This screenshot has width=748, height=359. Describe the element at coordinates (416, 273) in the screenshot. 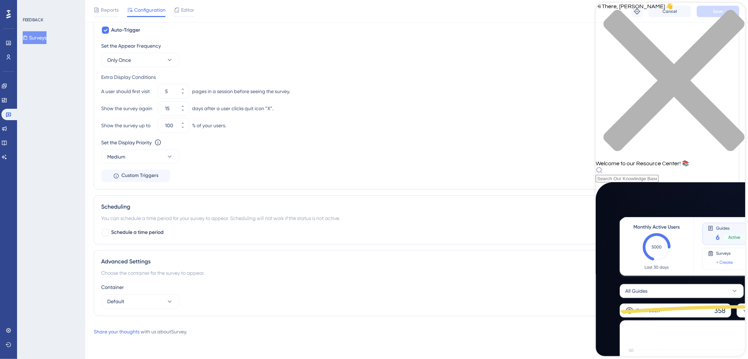

I see `div: Choose the container for the survey to appear.` at that location.